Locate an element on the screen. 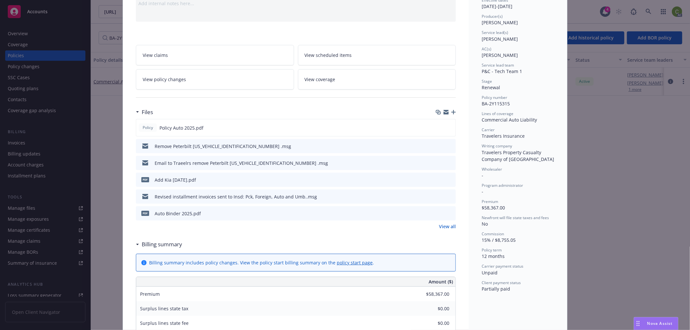 This screenshot has height=330, width=690. div: Billing summary is located at coordinates (159, 245).